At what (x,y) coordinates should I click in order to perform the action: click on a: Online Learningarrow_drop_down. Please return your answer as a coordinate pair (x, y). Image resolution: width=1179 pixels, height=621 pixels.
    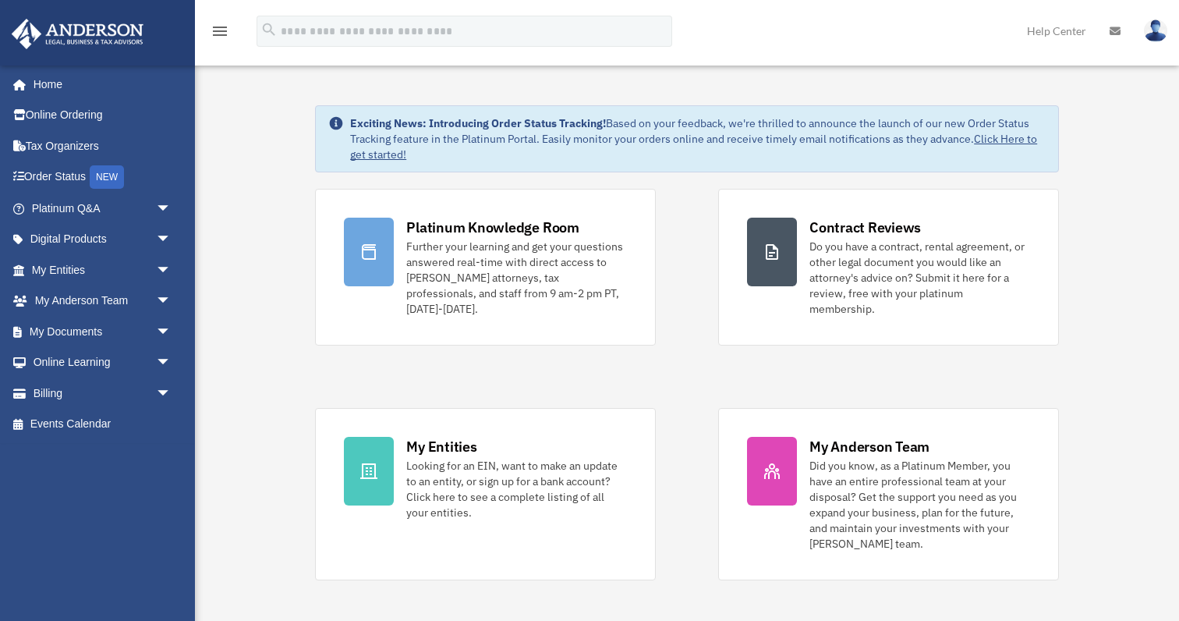
    Looking at the image, I should click on (103, 363).